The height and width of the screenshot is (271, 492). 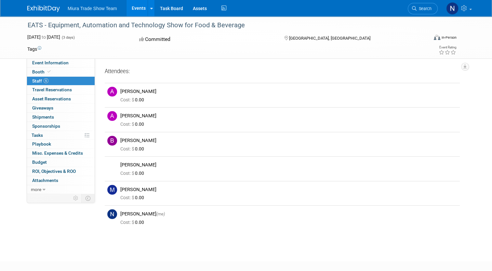 What do you see at coordinates (112, 214) in the screenshot?
I see `img: N.jpg` at bounding box center [112, 214].